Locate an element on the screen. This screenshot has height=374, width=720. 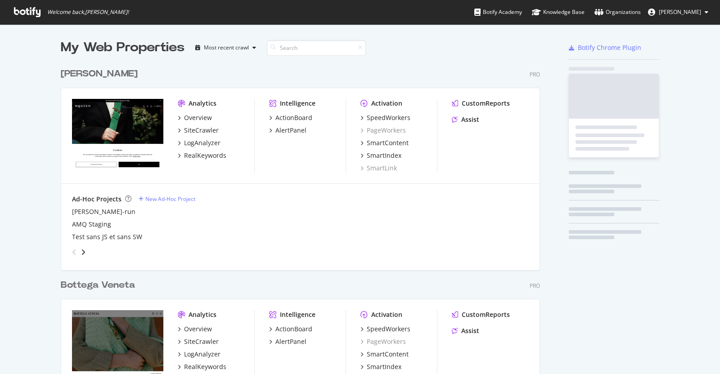
a: New Ad-Hoc Project is located at coordinates (167, 199).